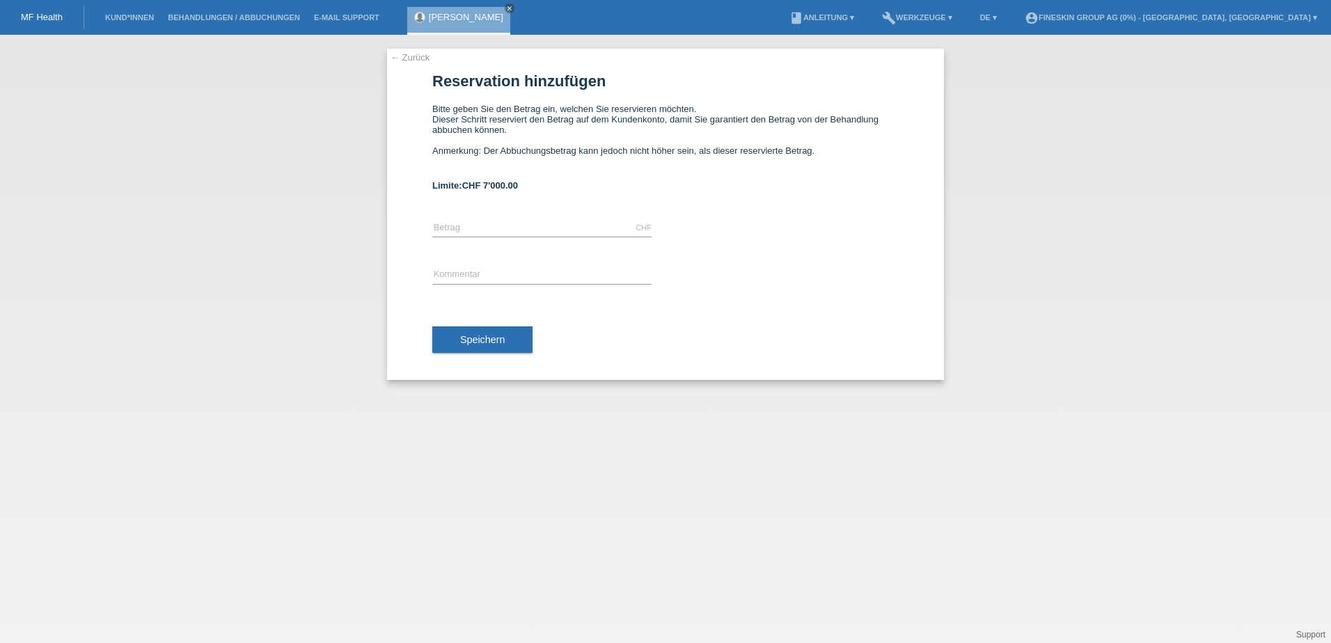 This screenshot has width=1331, height=643. Describe the element at coordinates (821, 17) in the screenshot. I see `a: bookAnleitung ▾` at that location.